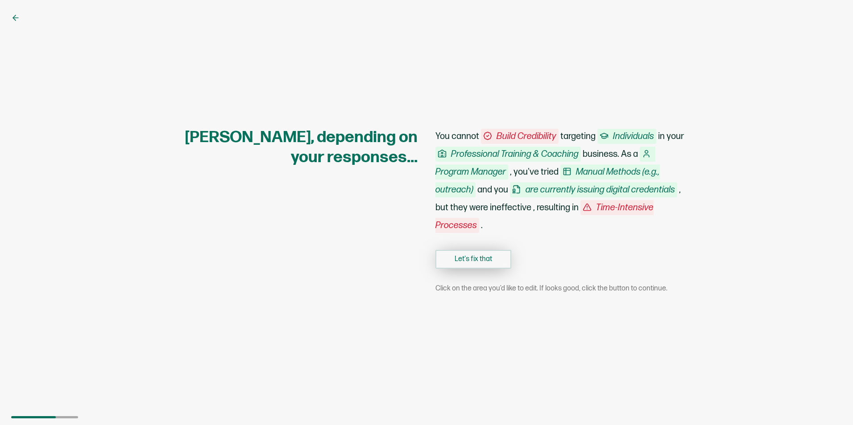 The height and width of the screenshot is (425, 853). What do you see at coordinates (534, 172) in the screenshot?
I see `span: , you've tried` at bounding box center [534, 172].